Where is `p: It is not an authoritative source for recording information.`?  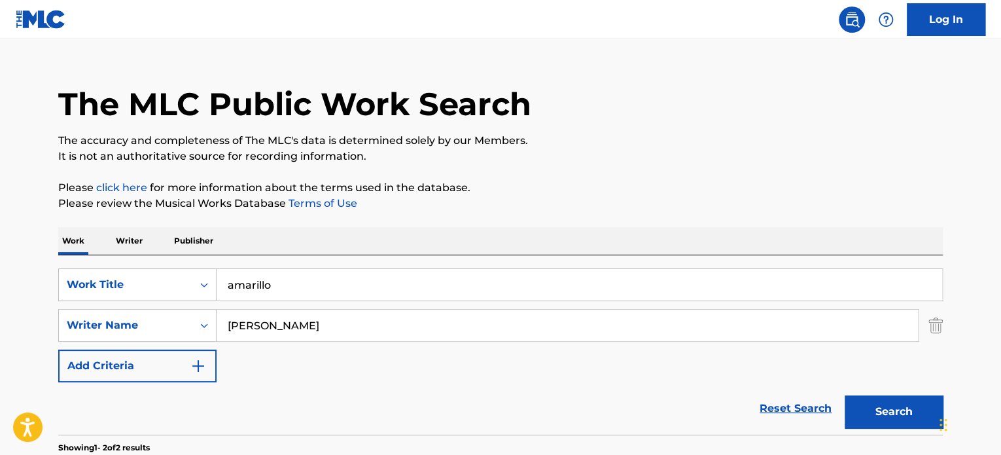 p: It is not an authoritative source for recording information. is located at coordinates (500, 156).